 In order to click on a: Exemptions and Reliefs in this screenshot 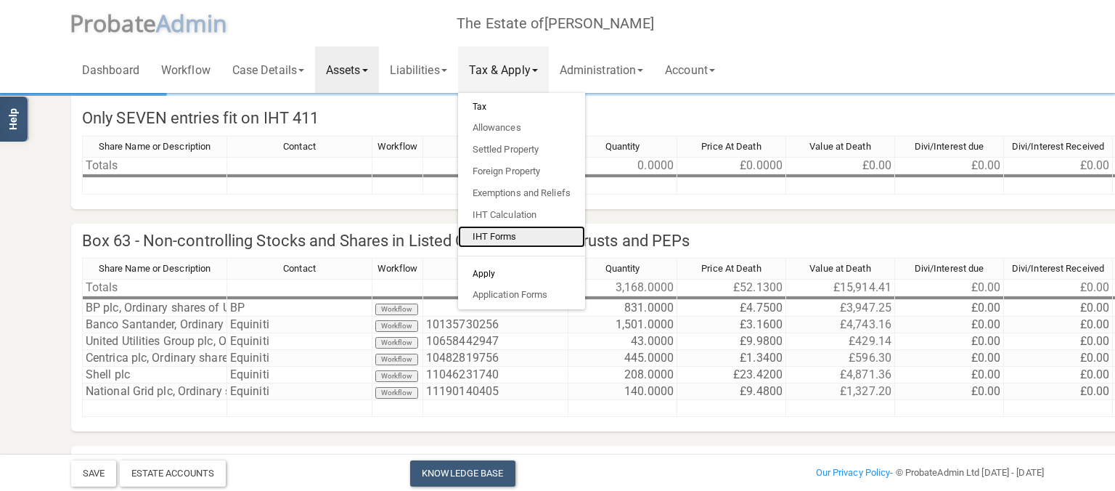, I will do `click(521, 193)`.